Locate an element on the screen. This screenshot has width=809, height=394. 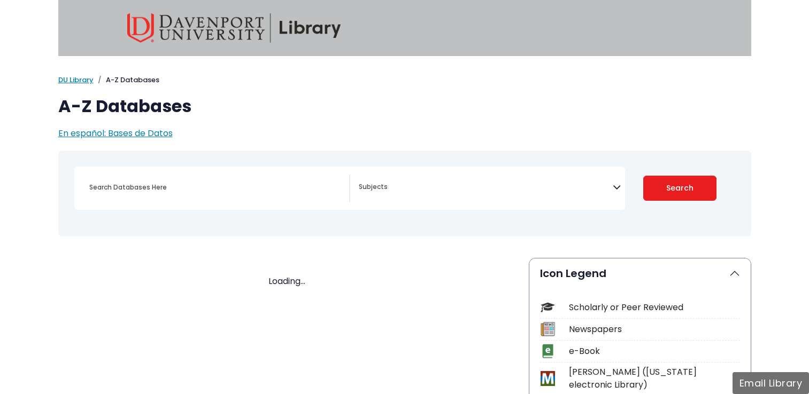
div: Loading... is located at coordinates (287, 282).